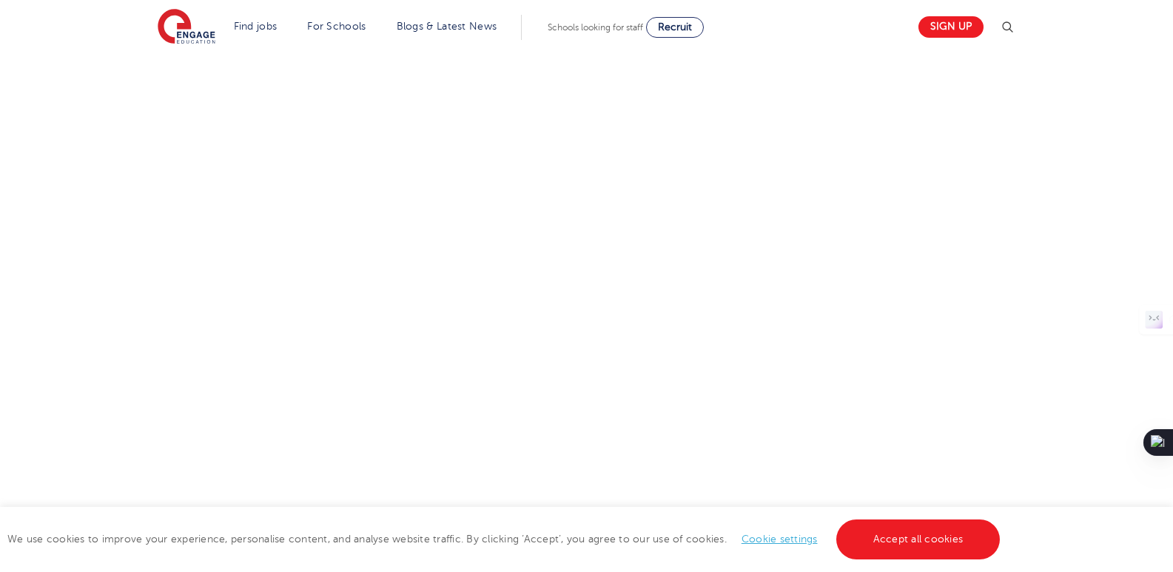 This screenshot has width=1173, height=572. Describe the element at coordinates (675, 27) in the screenshot. I see `a: Recruit` at that location.